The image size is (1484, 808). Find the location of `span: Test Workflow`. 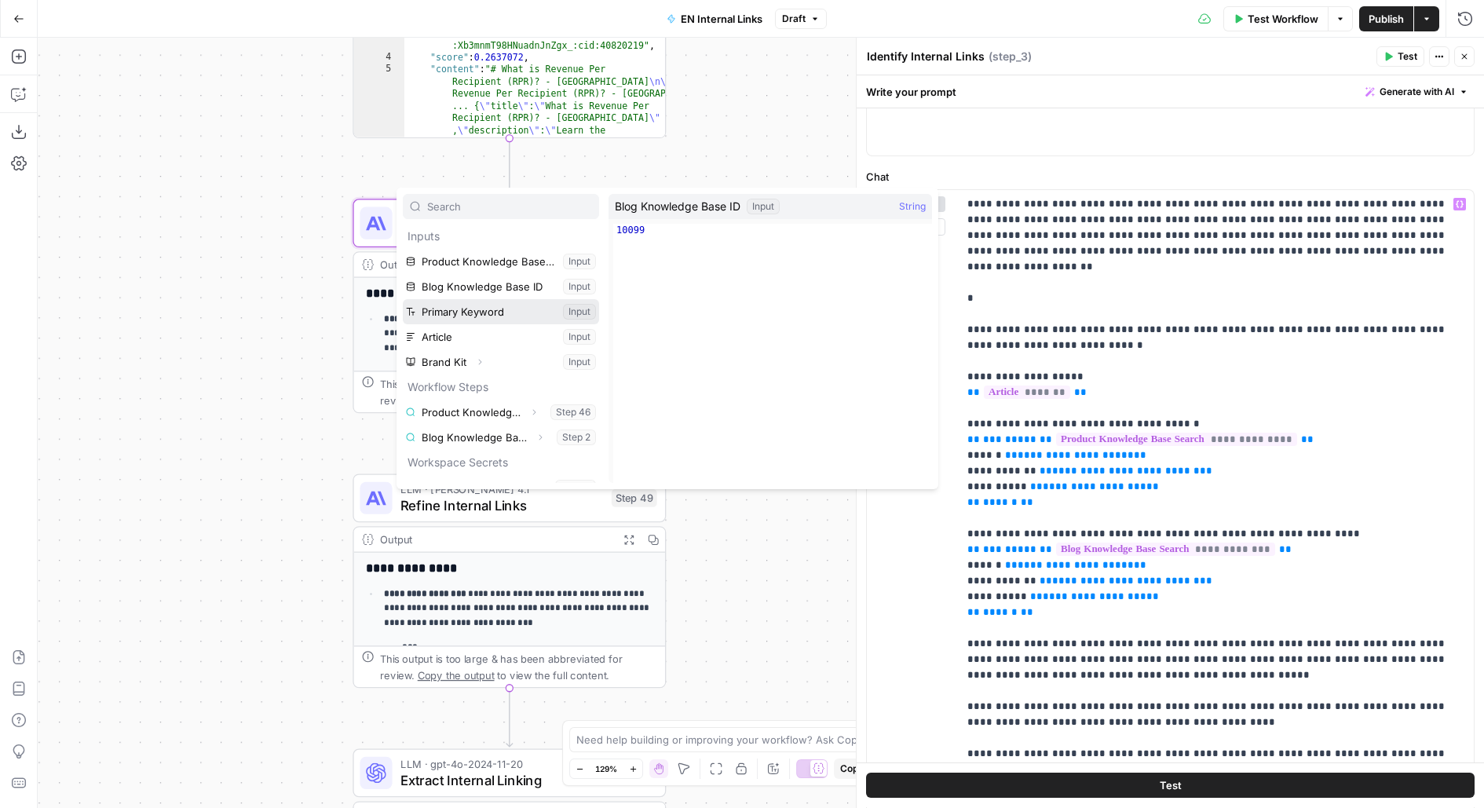

span: Test Workflow is located at coordinates (1283, 19).